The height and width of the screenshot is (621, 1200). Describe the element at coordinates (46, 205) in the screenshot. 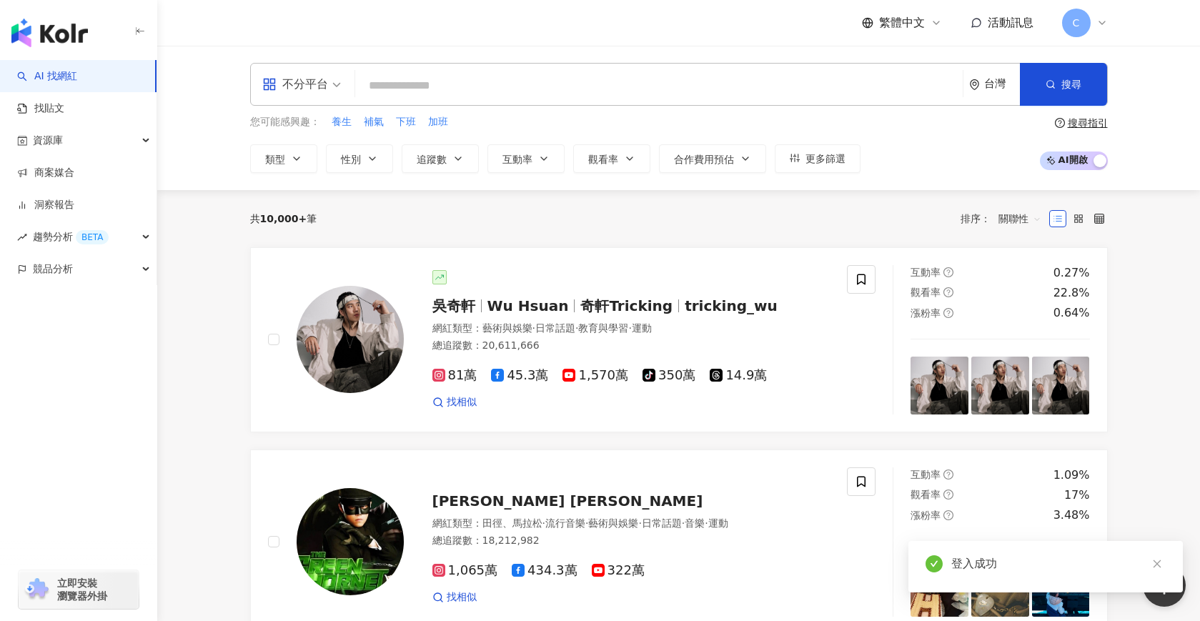

I see `a: 洞察報告` at that location.